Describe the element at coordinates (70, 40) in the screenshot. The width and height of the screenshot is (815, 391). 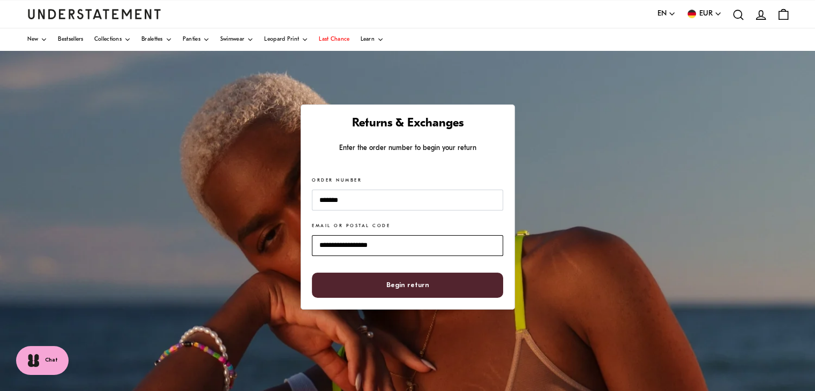
I see `a: Bestsellers` at that location.